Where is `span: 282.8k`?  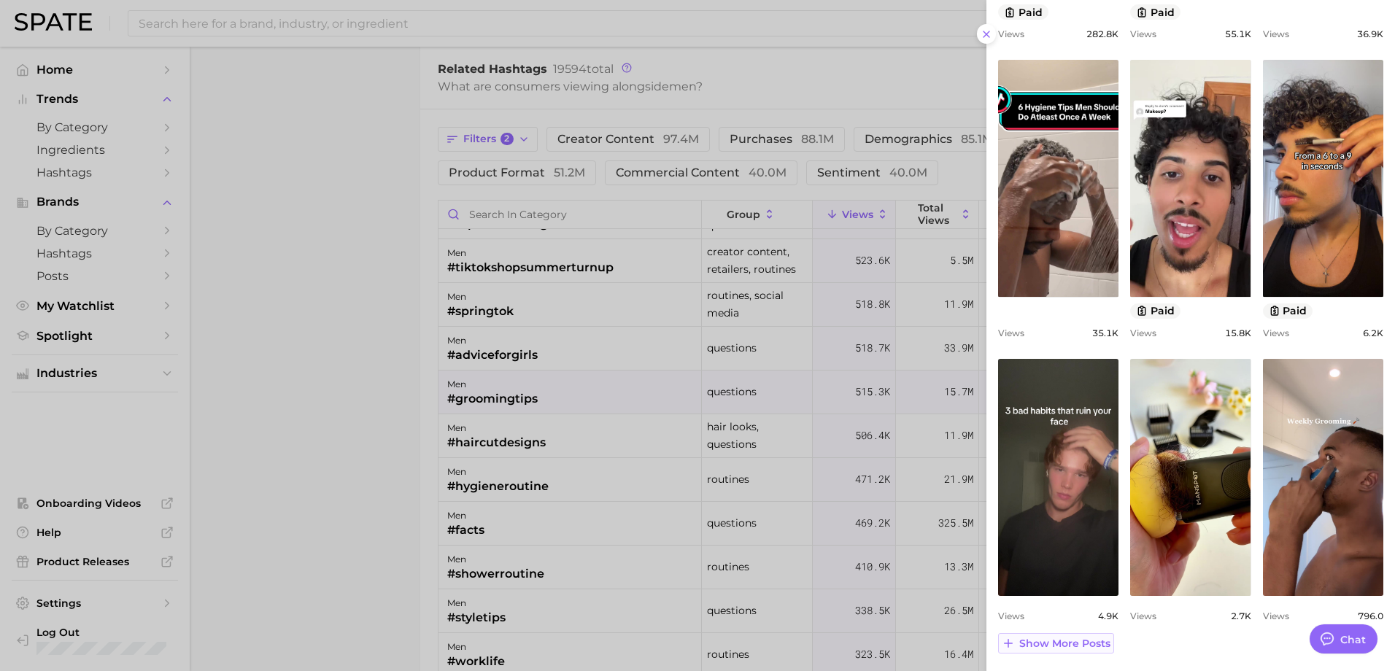
span: 282.8k is located at coordinates (1102, 34).